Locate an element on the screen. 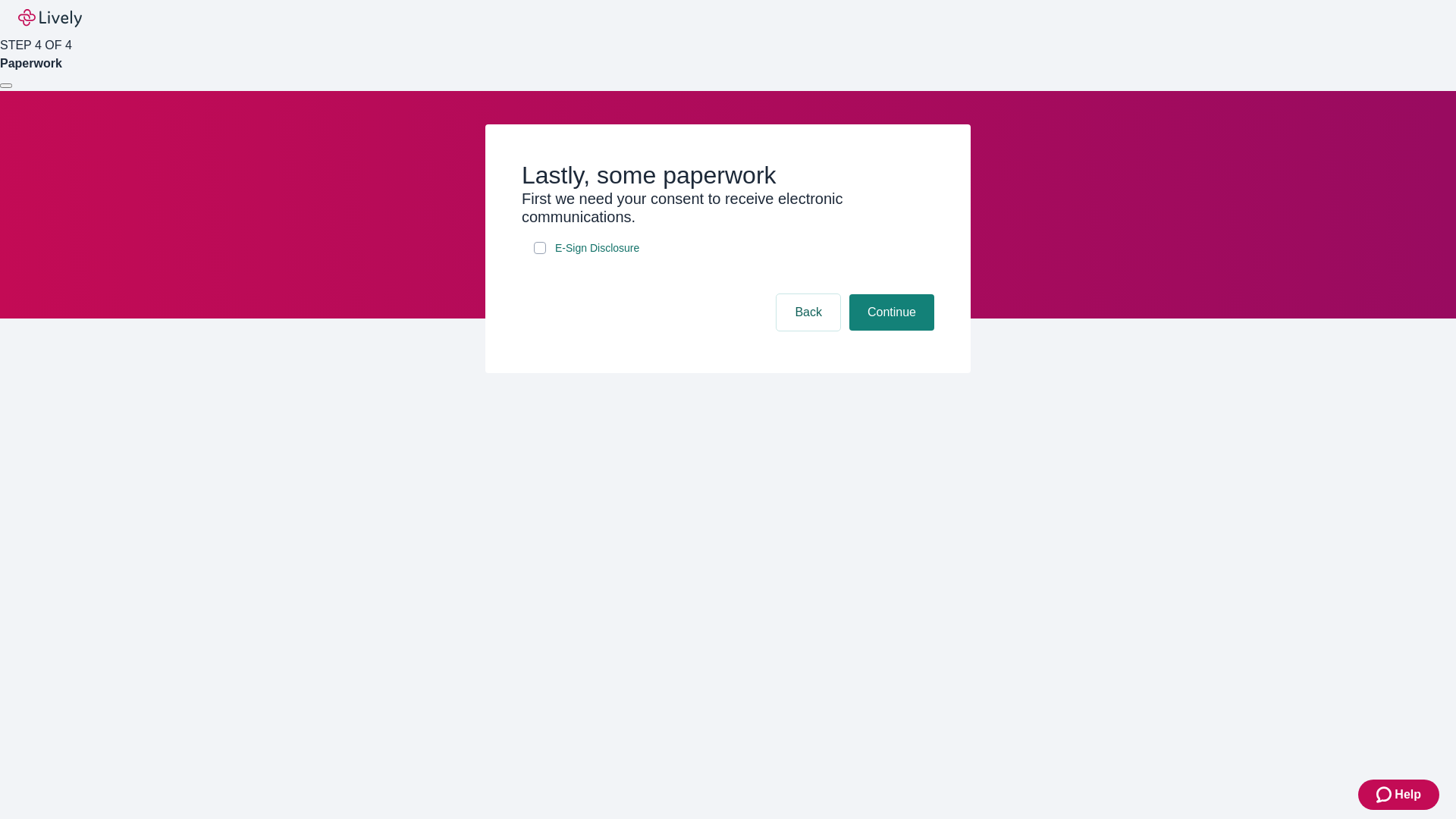 The image size is (1456, 819). span: E-Sign Disclosure is located at coordinates (596, 248).